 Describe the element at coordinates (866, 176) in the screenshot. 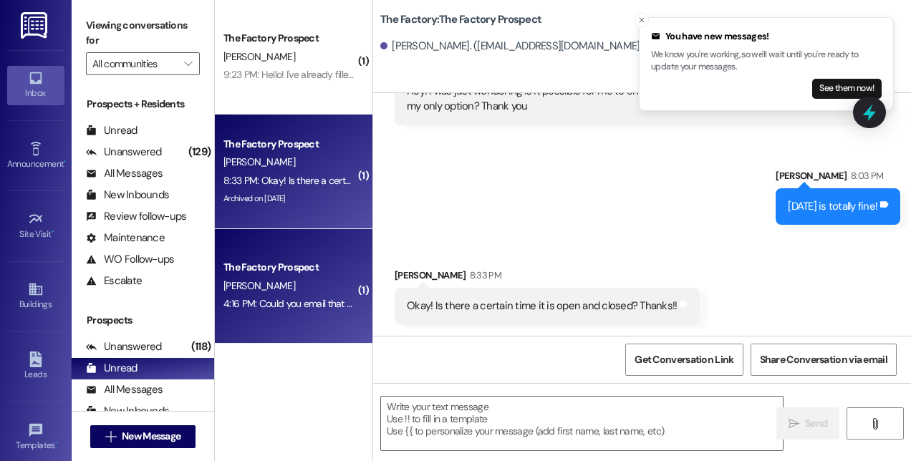

I see `div: 8:03 PM` at that location.